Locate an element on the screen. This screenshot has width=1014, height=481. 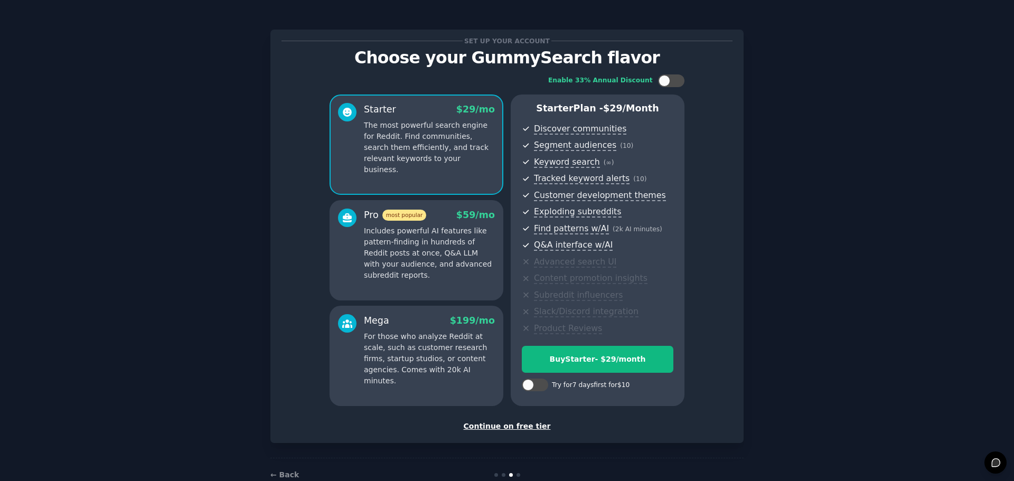
button: BuyStarter- $29/month is located at coordinates (597, 359).